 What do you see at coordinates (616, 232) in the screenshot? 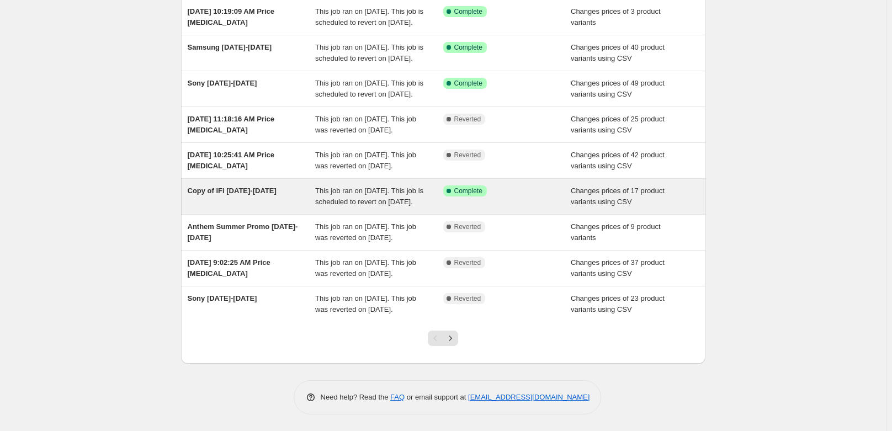
I see `span: Changes prices of 9 product variants` at bounding box center [616, 232].